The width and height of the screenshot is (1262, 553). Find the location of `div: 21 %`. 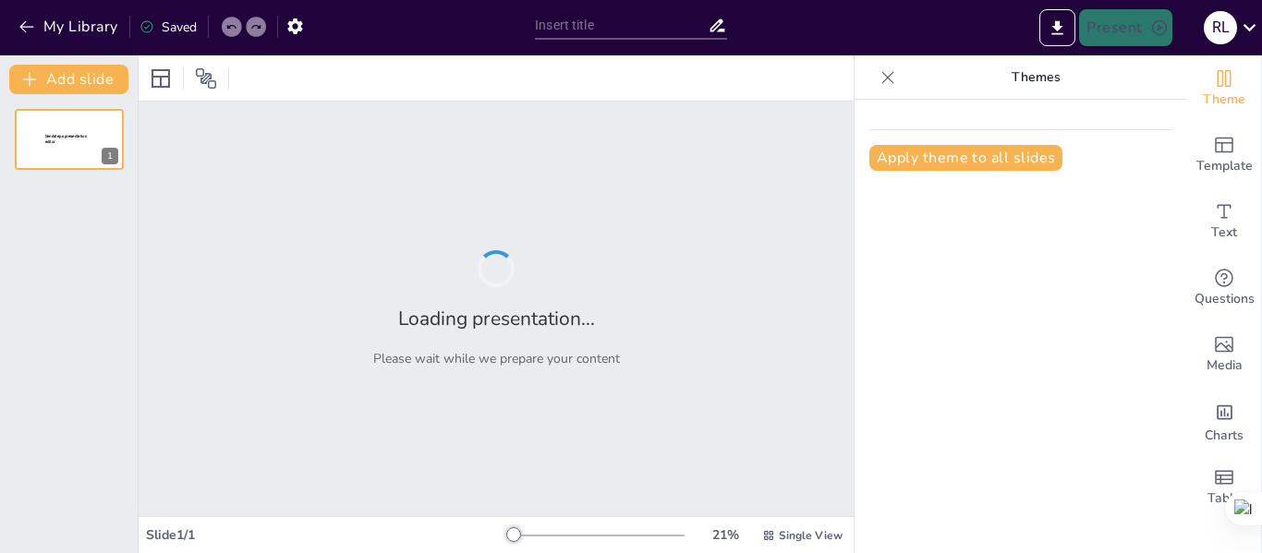

div: 21 % is located at coordinates (725, 535).